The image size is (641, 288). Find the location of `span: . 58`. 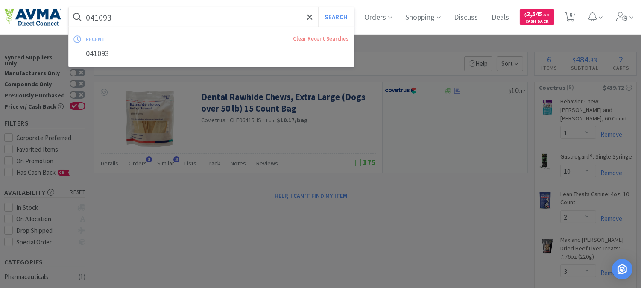

span: . 58 is located at coordinates (546, 15).